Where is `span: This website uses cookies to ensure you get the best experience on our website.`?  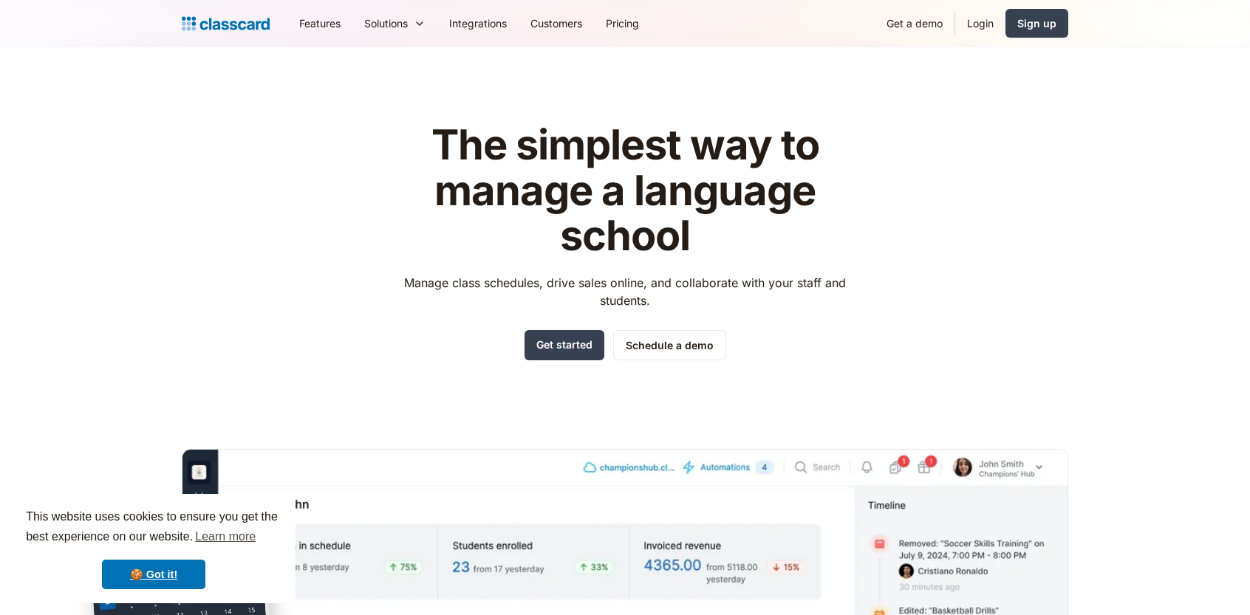 span: This website uses cookies to ensure you get the best experience on our website. is located at coordinates (154, 528).